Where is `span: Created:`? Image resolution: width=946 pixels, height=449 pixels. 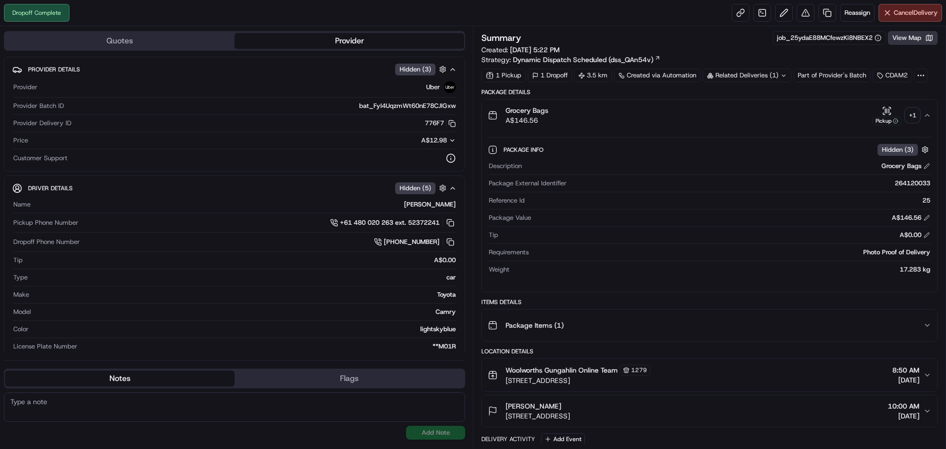
span: Created: is located at coordinates (520, 50).